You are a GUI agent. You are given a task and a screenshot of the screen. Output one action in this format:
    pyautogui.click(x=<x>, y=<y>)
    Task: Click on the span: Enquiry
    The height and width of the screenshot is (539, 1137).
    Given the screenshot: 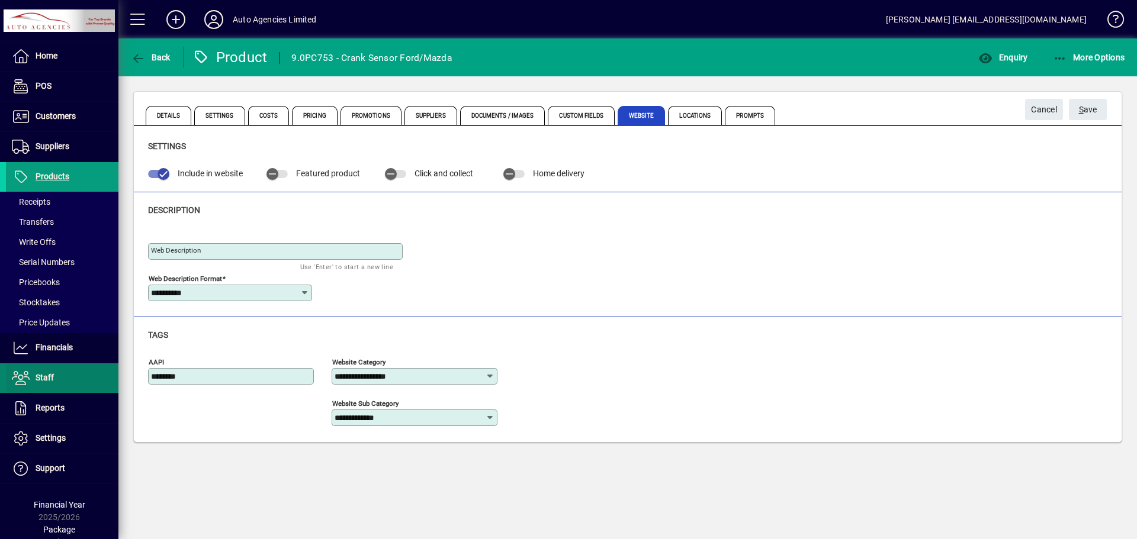 What is the action you would take?
    pyautogui.click(x=1002, y=57)
    